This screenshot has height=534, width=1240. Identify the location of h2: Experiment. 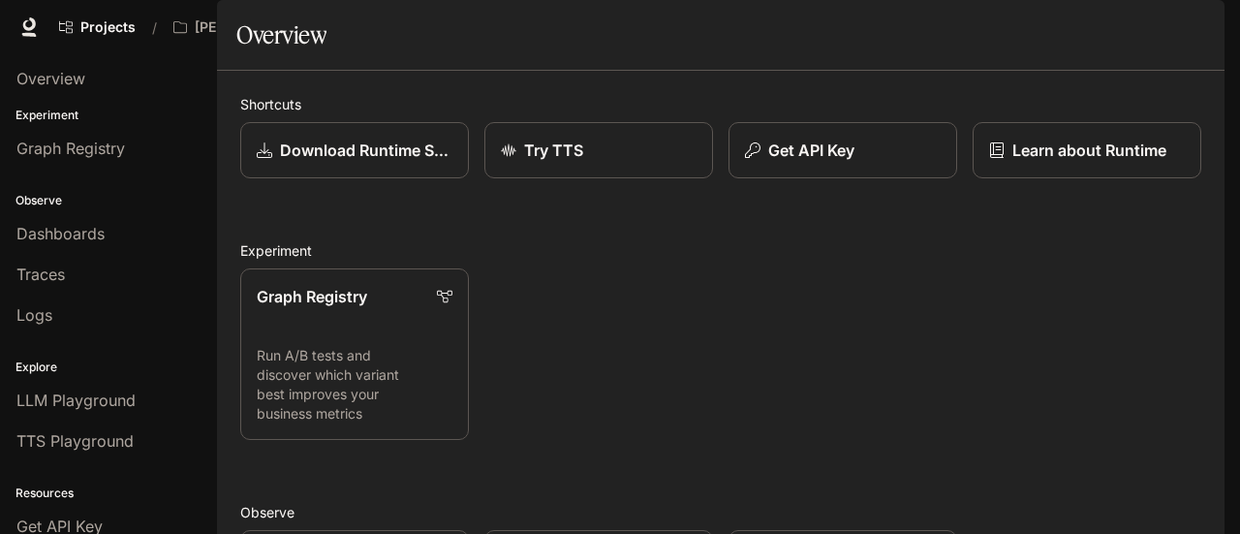
(721, 250).